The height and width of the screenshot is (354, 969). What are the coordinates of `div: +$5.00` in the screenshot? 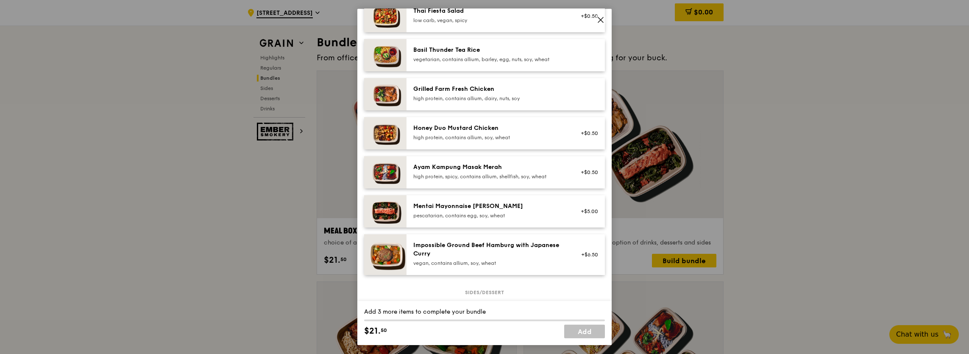 It's located at (587, 211).